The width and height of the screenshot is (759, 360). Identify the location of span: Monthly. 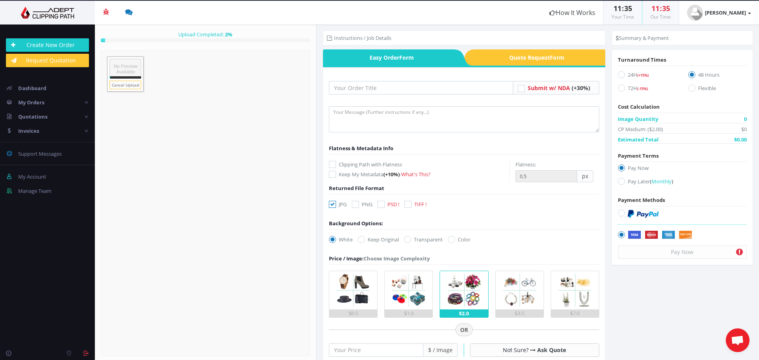
(662, 181).